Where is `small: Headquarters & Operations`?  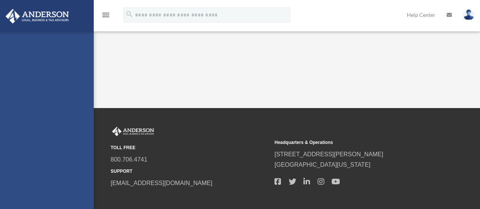 small: Headquarters & Operations is located at coordinates (353, 143).